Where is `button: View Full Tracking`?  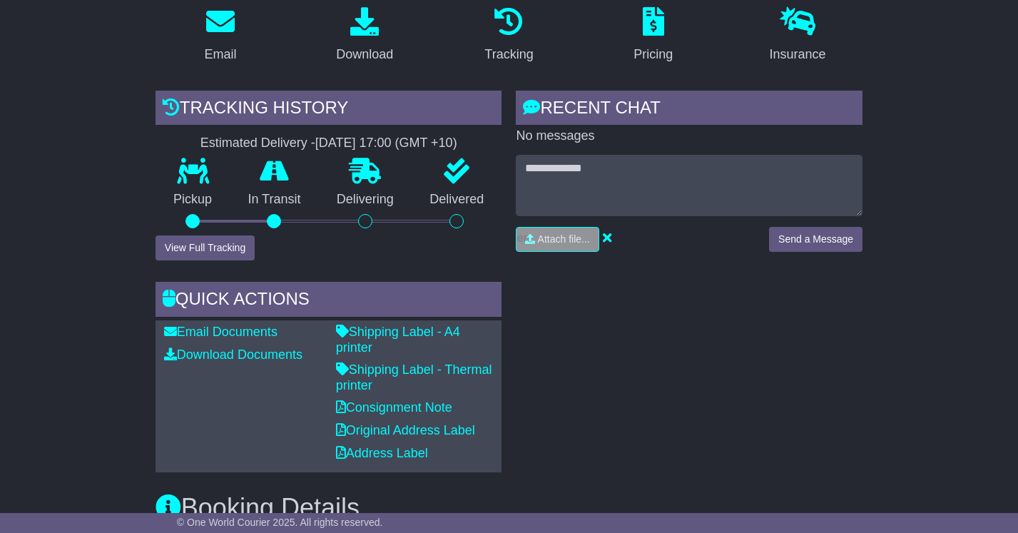
button: View Full Tracking is located at coordinates (205, 247).